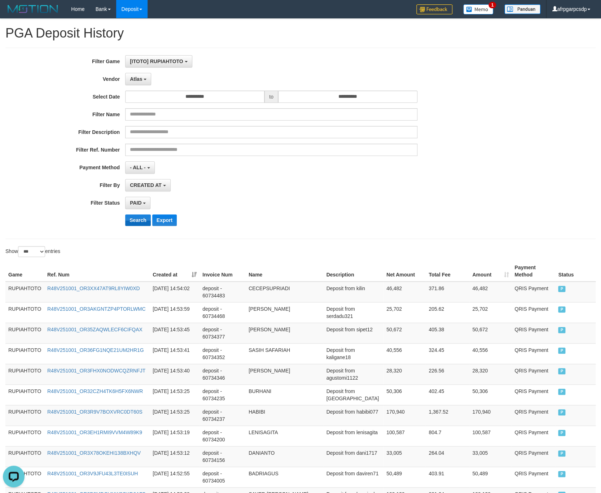  Describe the element at coordinates (284, 415) in the screenshot. I see `td: HABIBI` at that location.